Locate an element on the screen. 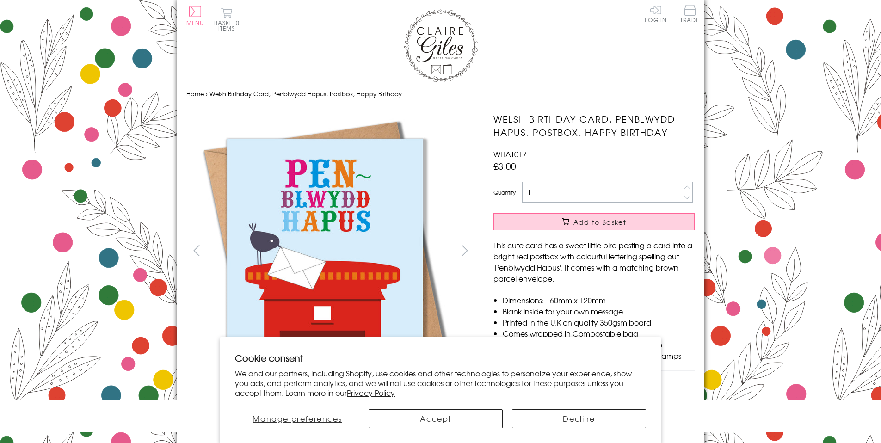 The height and width of the screenshot is (443, 881). button: Basket0 items is located at coordinates (227, 19).